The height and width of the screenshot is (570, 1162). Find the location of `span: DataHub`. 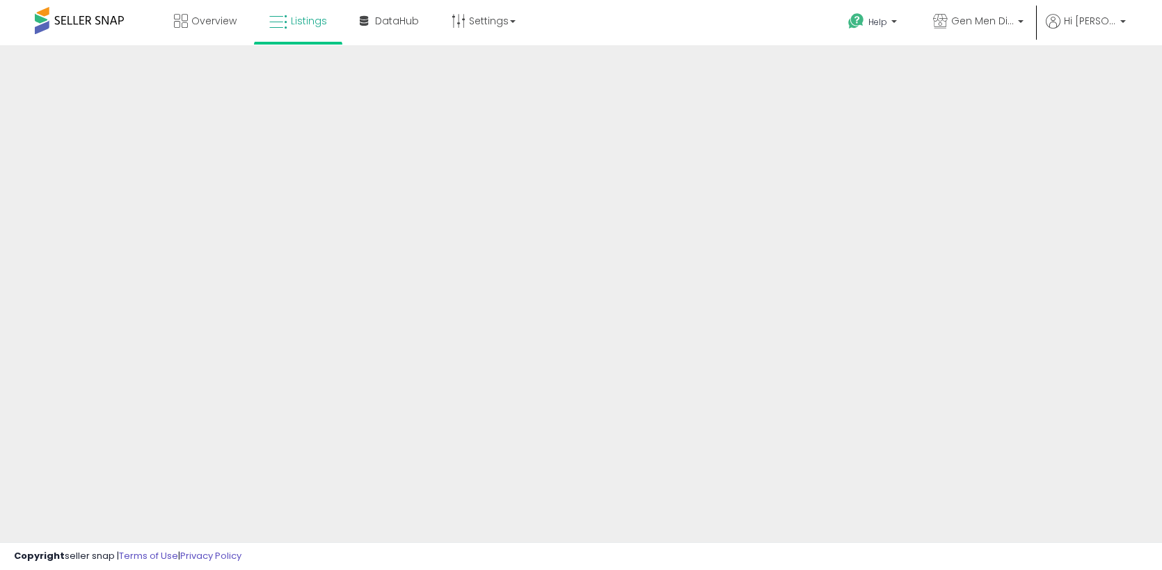

span: DataHub is located at coordinates (397, 21).